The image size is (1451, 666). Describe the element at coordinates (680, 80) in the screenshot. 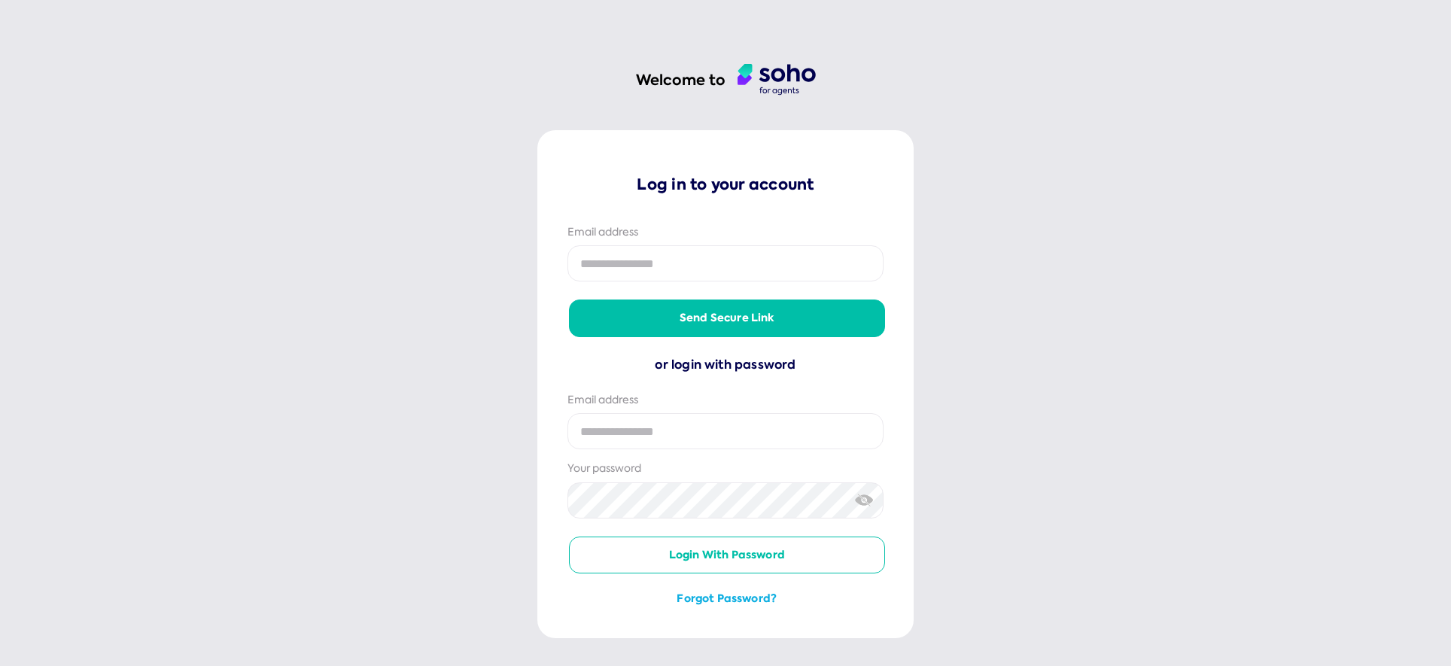

I see `h1: Welcome to` at that location.